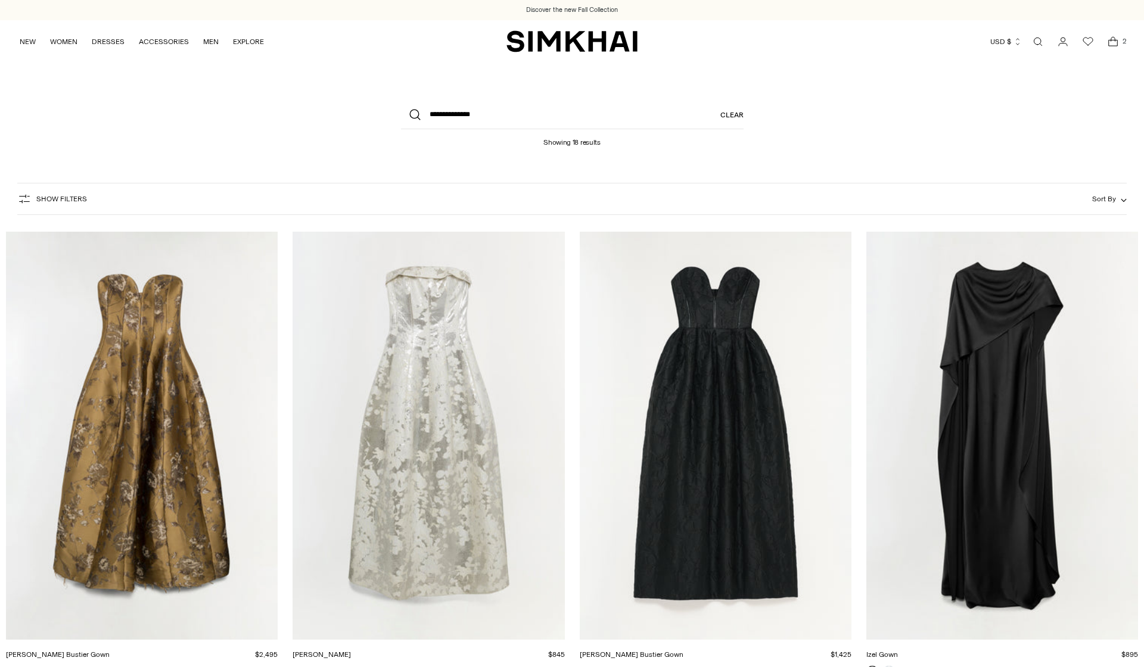 This screenshot has width=1144, height=667. Describe the element at coordinates (572, 41) in the screenshot. I see `a: SIMKHAI` at that location.